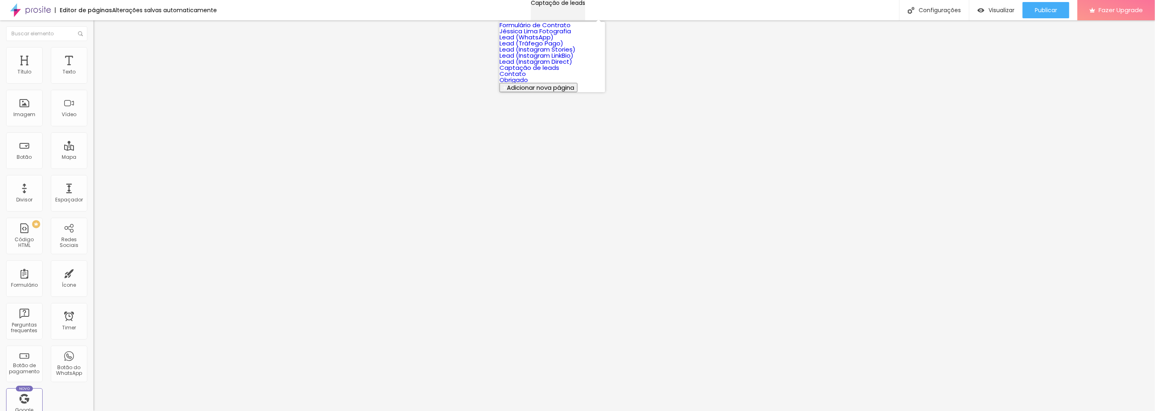 Image resolution: width=1155 pixels, height=411 pixels. I want to click on div: Formulário, so click(24, 285).